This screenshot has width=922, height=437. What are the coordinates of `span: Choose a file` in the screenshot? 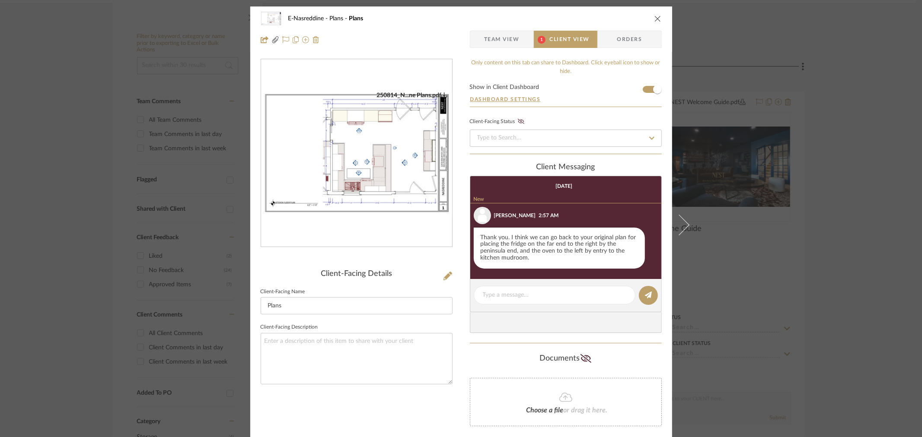 It's located at (545, 411).